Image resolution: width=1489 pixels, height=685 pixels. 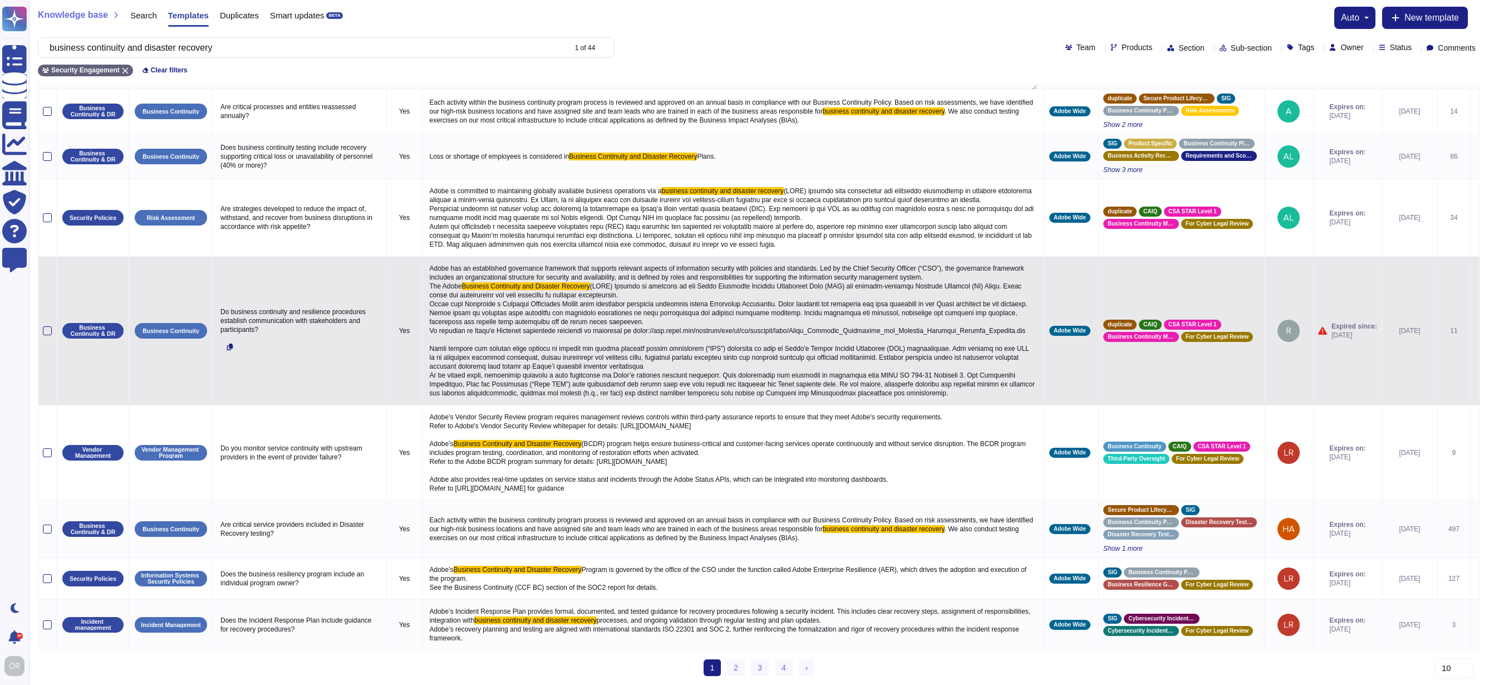 I want to click on span: Business Continuity Management and Operational Resilience, so click(x=1141, y=337).